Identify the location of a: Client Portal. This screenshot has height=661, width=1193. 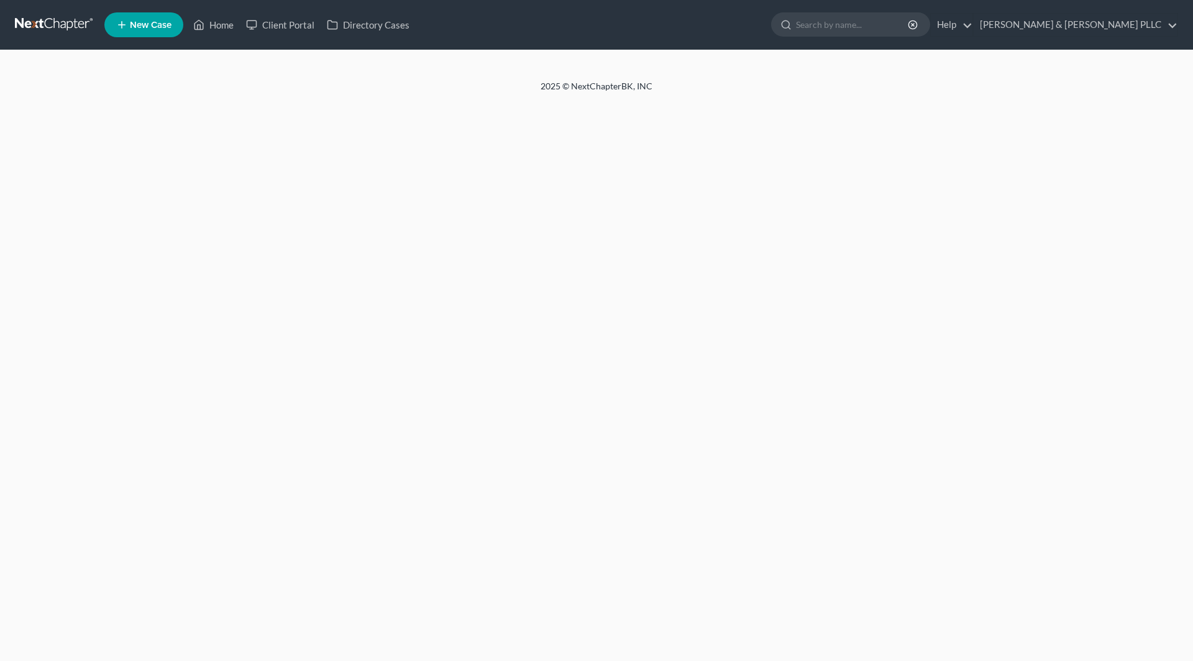
(280, 25).